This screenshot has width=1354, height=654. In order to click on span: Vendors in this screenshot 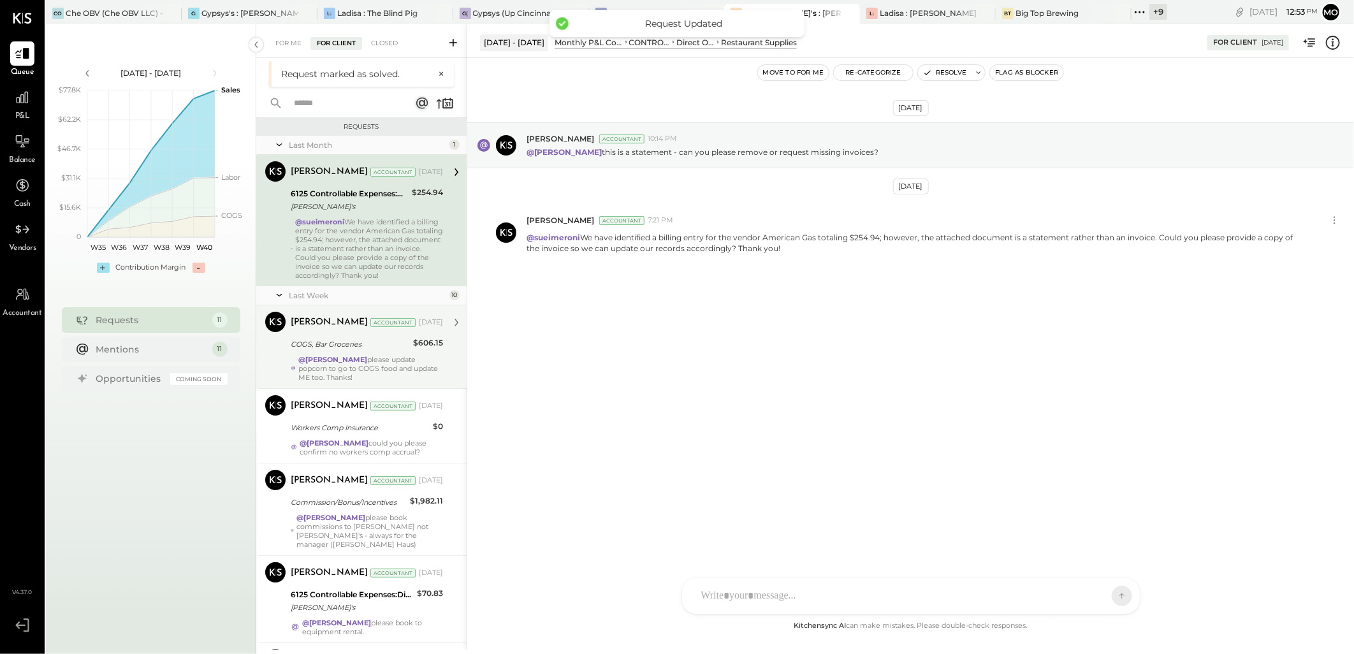, I will do `click(22, 249)`.